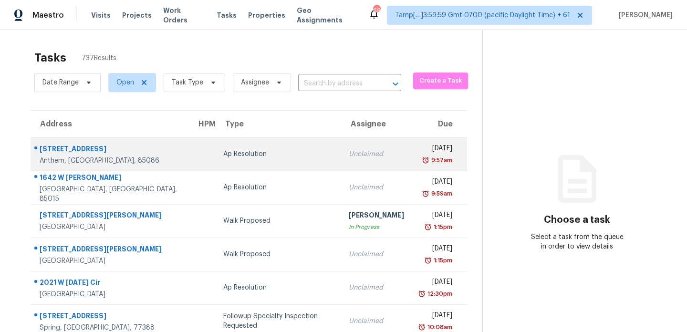 This screenshot has height=332, width=687. I want to click on div: 9:59am, so click(441, 194).